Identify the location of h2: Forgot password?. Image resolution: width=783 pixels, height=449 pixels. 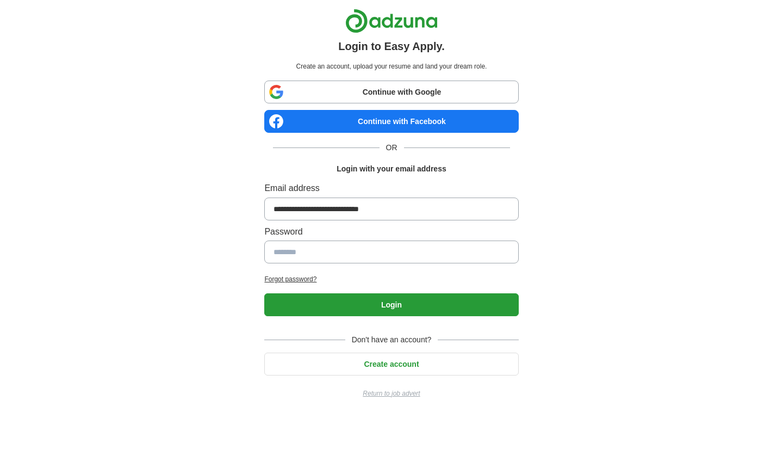
(391, 279).